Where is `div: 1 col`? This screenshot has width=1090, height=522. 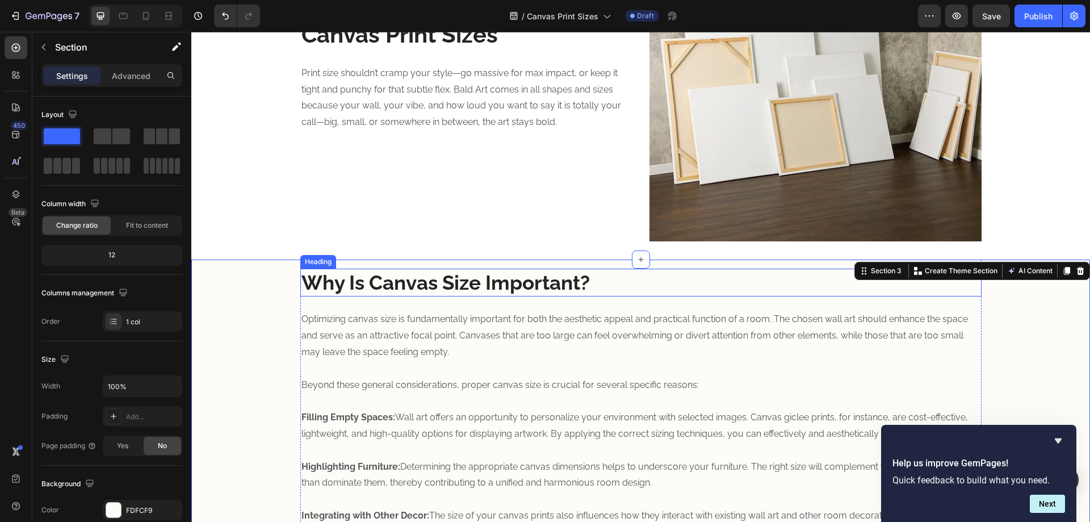
div: 1 col is located at coordinates (153, 322).